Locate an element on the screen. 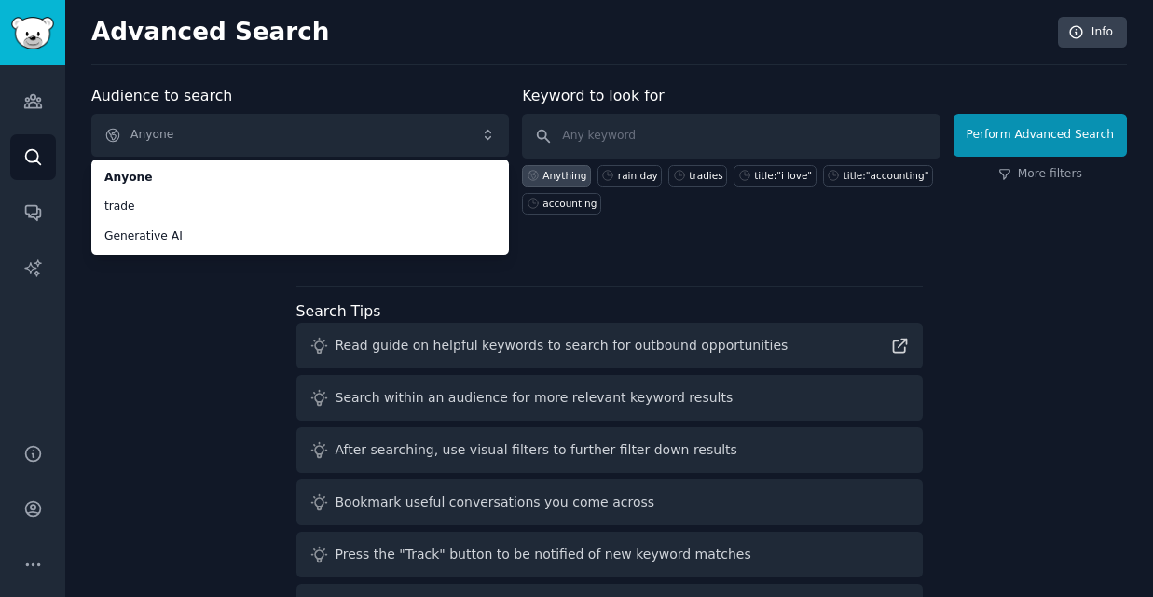 The image size is (1153, 597). div: title:"accounting" is located at coordinates (887, 175).